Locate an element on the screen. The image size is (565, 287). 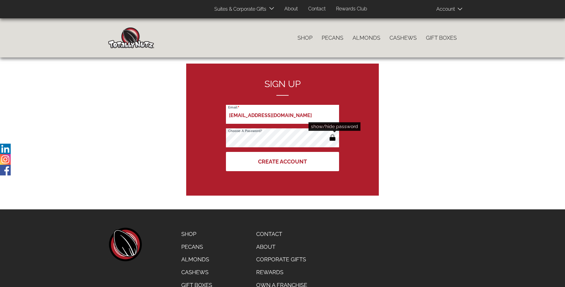
button: Create Account is located at coordinates (282, 161).